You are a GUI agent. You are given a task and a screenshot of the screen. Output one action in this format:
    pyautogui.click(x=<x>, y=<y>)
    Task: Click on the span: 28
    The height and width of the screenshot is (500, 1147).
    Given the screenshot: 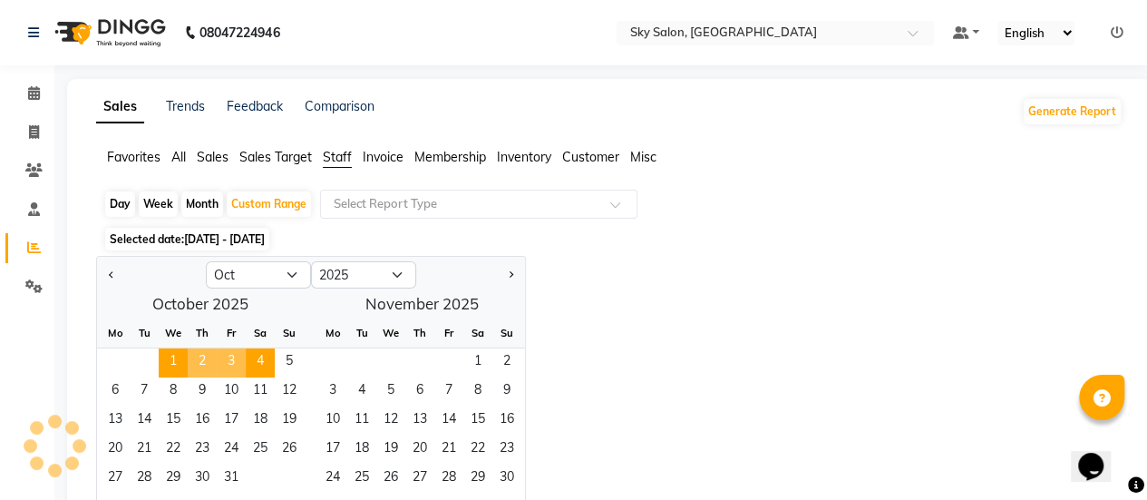 What is the action you would take?
    pyautogui.click(x=144, y=479)
    